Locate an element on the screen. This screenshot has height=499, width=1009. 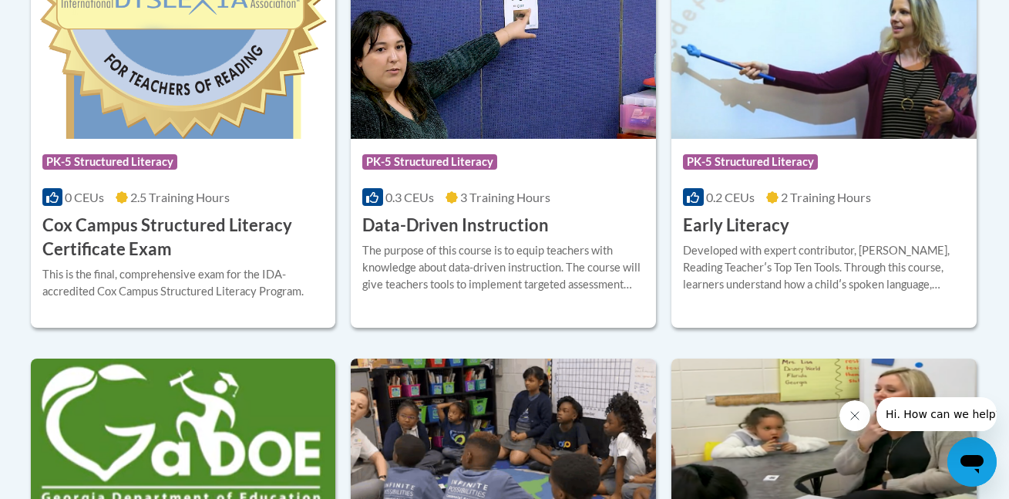
span: 0 CEUs is located at coordinates (84, 197).